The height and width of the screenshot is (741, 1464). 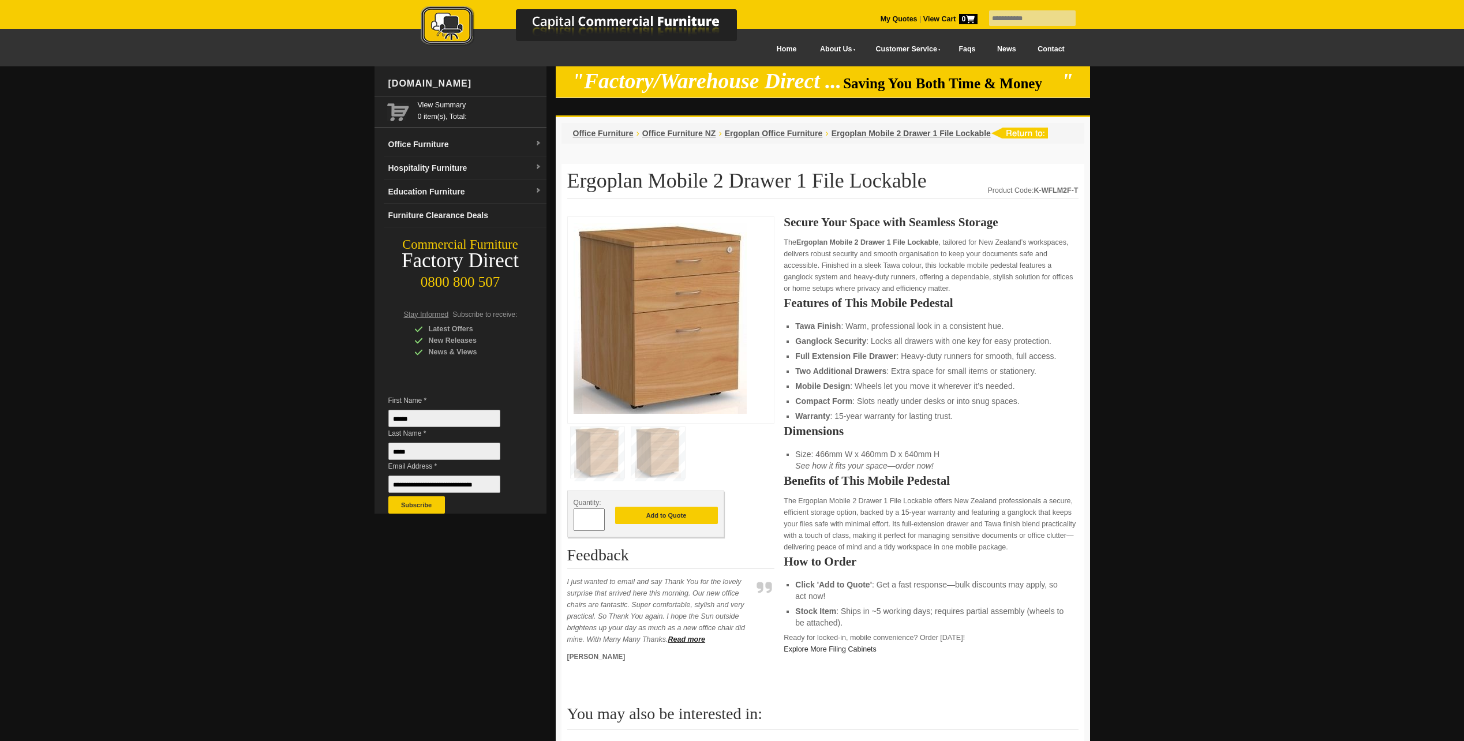 I want to click on span: Ergoplan Office Furniture, so click(x=774, y=133).